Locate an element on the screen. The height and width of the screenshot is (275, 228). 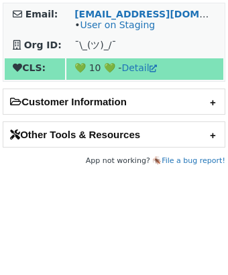
footer: App not working? 🪳 is located at coordinates (114, 161).